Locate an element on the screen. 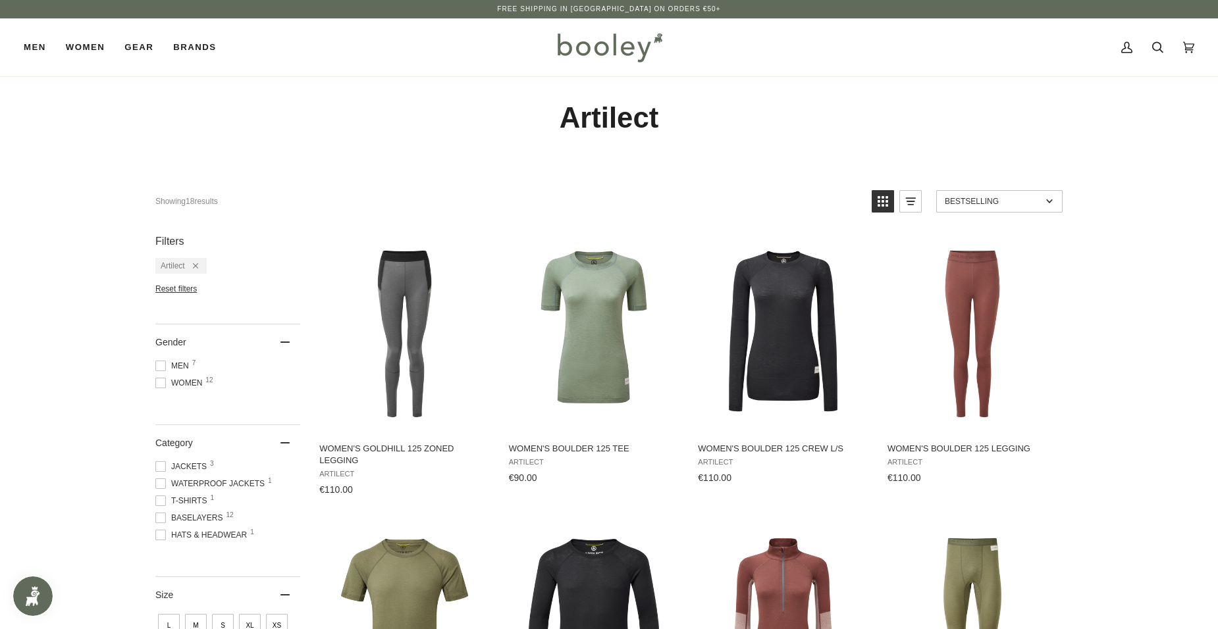  span: Filters is located at coordinates (170, 242).